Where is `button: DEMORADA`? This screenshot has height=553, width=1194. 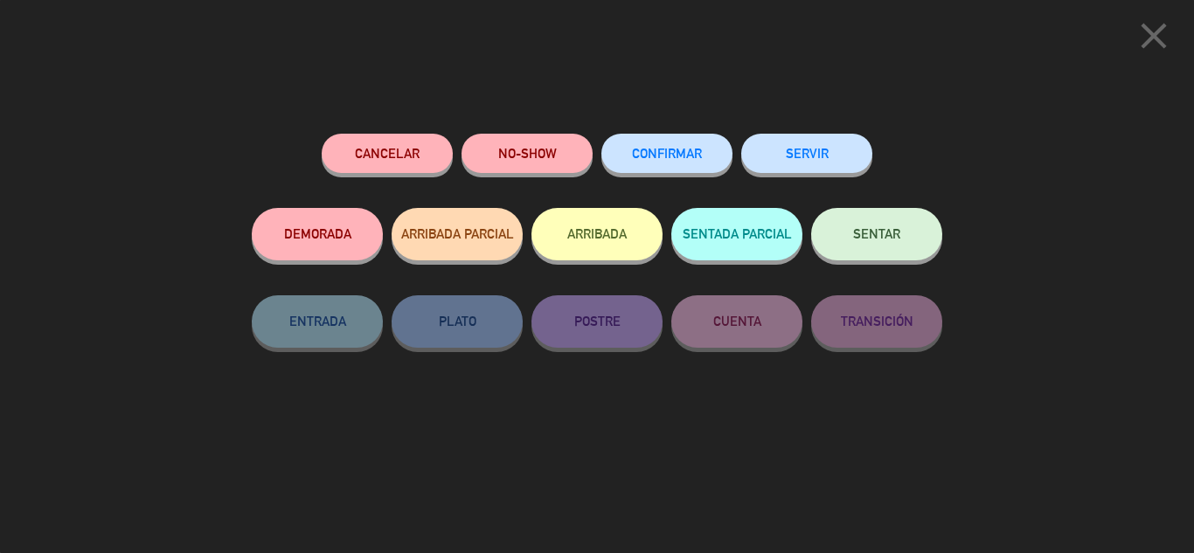 button: DEMORADA is located at coordinates (317, 234).